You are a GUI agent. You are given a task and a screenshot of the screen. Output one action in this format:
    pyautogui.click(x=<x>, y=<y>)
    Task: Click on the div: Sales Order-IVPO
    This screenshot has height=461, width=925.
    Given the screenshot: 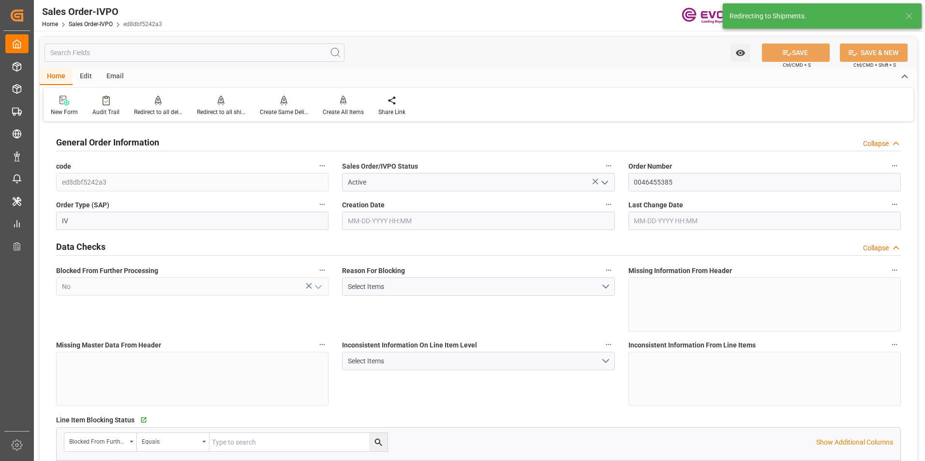 What is the action you would take?
    pyautogui.click(x=102, y=12)
    